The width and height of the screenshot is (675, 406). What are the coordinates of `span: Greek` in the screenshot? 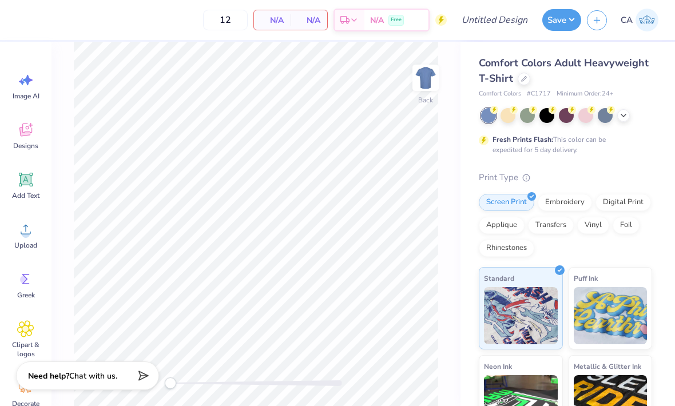 It's located at (26, 295).